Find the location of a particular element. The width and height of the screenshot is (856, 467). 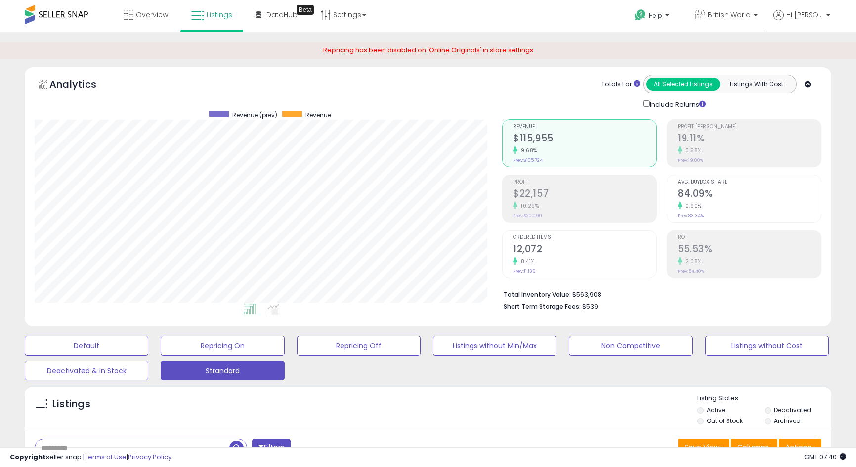

small: Prev: 11,136 is located at coordinates (524, 271).